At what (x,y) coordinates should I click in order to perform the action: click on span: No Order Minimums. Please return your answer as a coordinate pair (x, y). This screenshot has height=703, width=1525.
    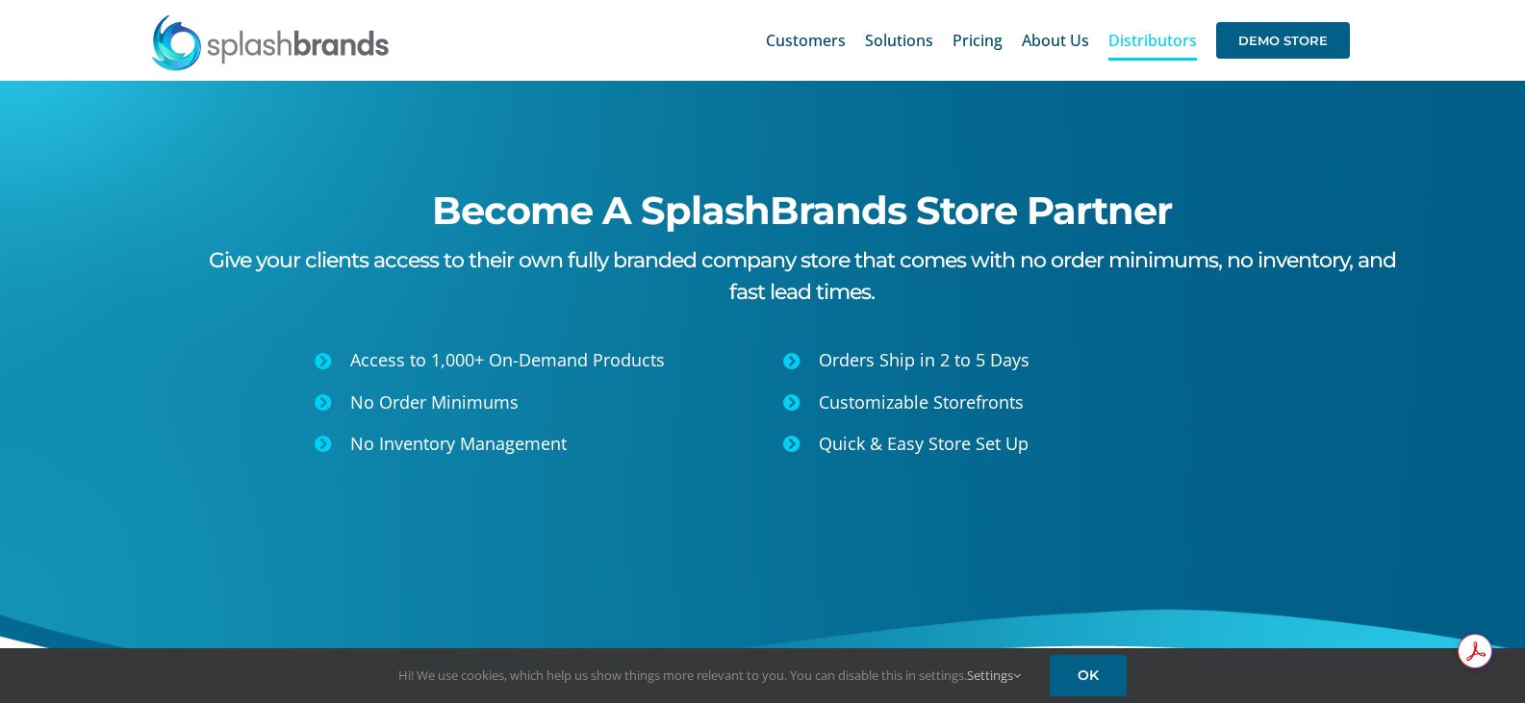
    Looking at the image, I should click on (434, 402).